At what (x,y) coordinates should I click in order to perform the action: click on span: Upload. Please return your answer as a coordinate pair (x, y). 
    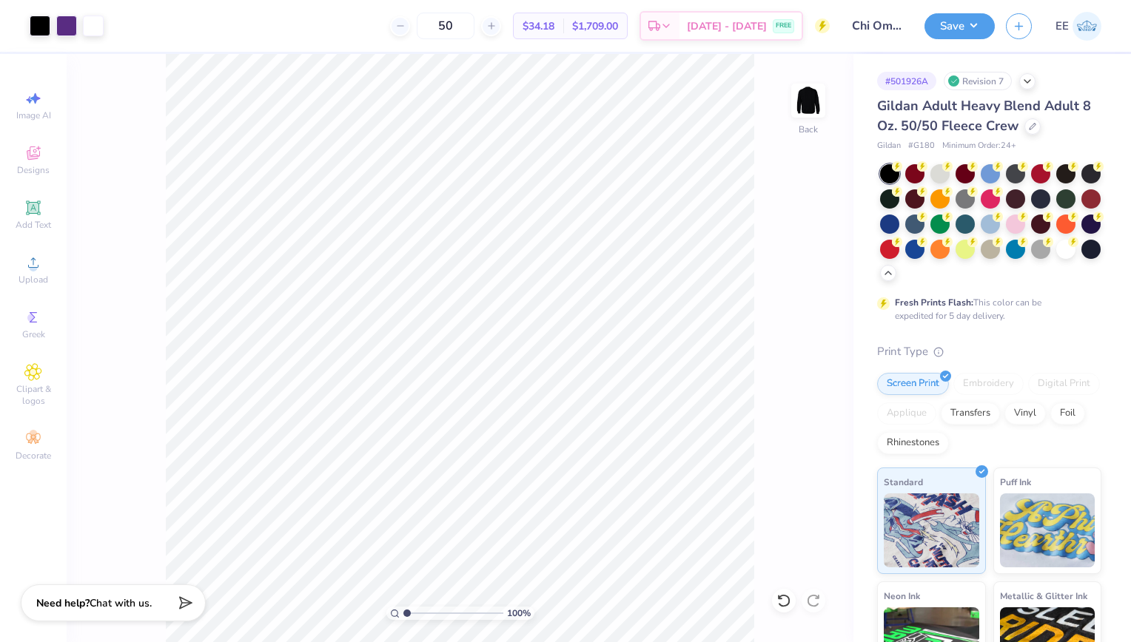
    Looking at the image, I should click on (33, 280).